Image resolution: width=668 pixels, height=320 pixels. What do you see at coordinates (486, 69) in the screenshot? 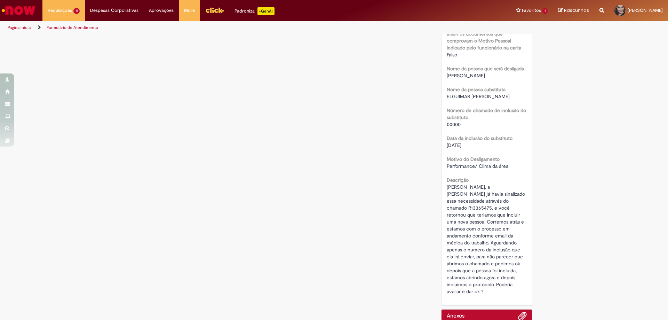
I see `b: Nome da pessoa que será desligada` at bounding box center [486, 69].